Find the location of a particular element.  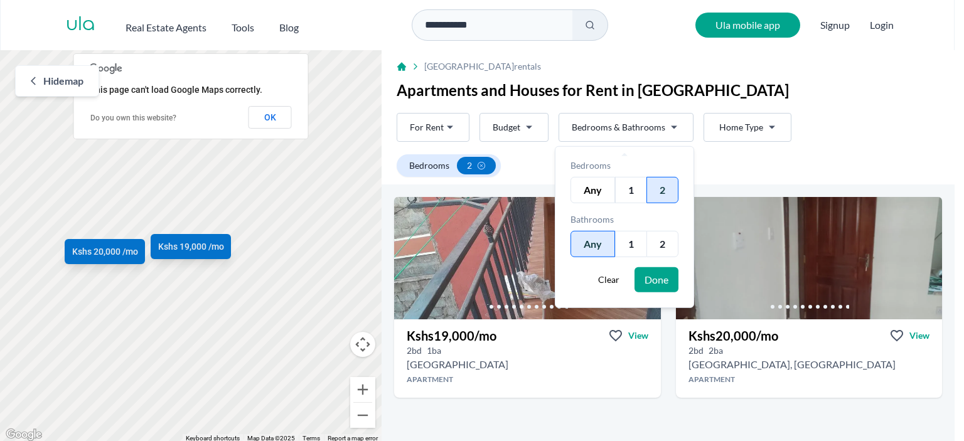

div: Bathrooms is located at coordinates (624, 220).